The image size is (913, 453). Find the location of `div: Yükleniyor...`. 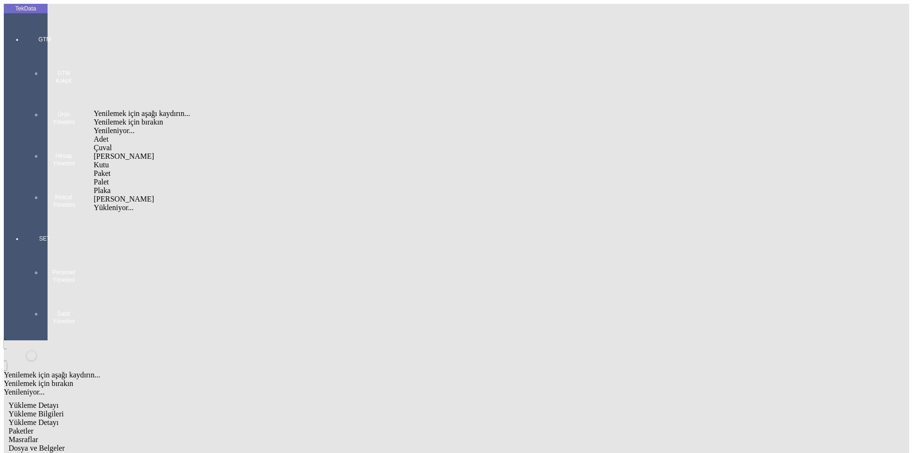

div: Yükleniyor... is located at coordinates (282, 208).